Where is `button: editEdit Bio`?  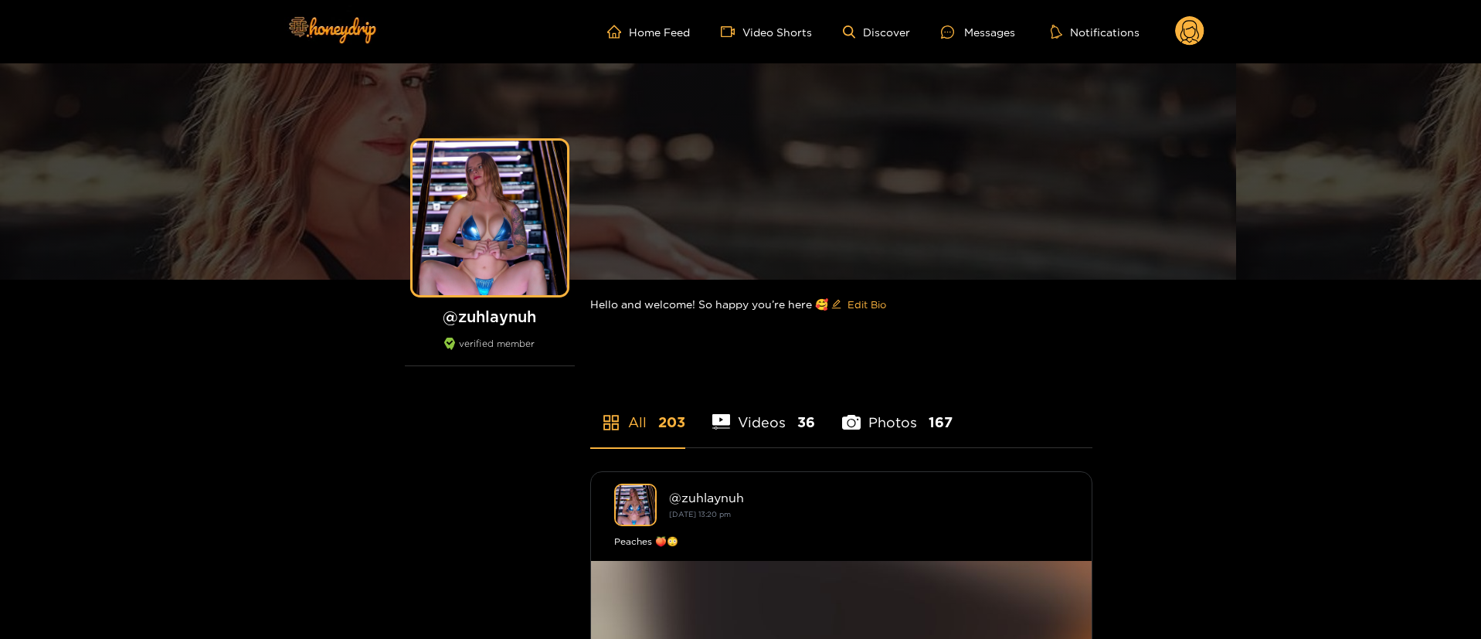 button: editEdit Bio is located at coordinates (858, 304).